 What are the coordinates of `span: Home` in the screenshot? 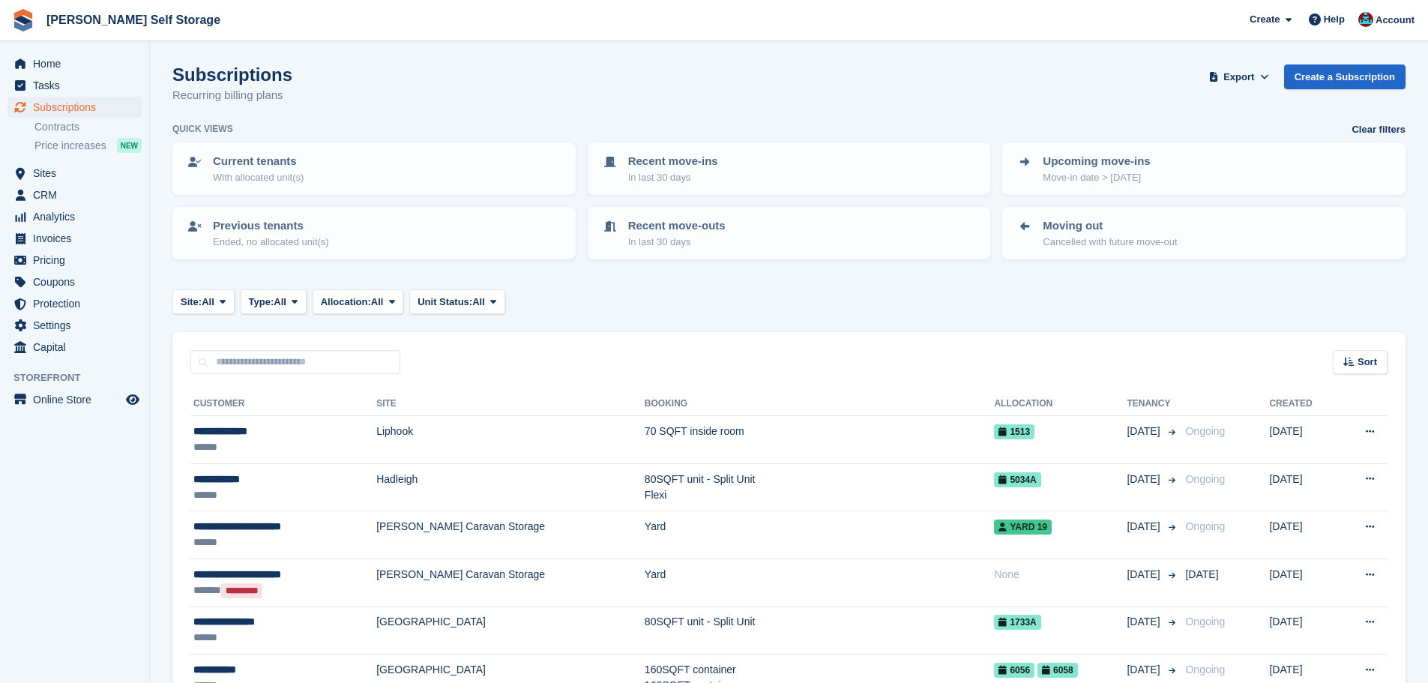 It's located at (78, 64).